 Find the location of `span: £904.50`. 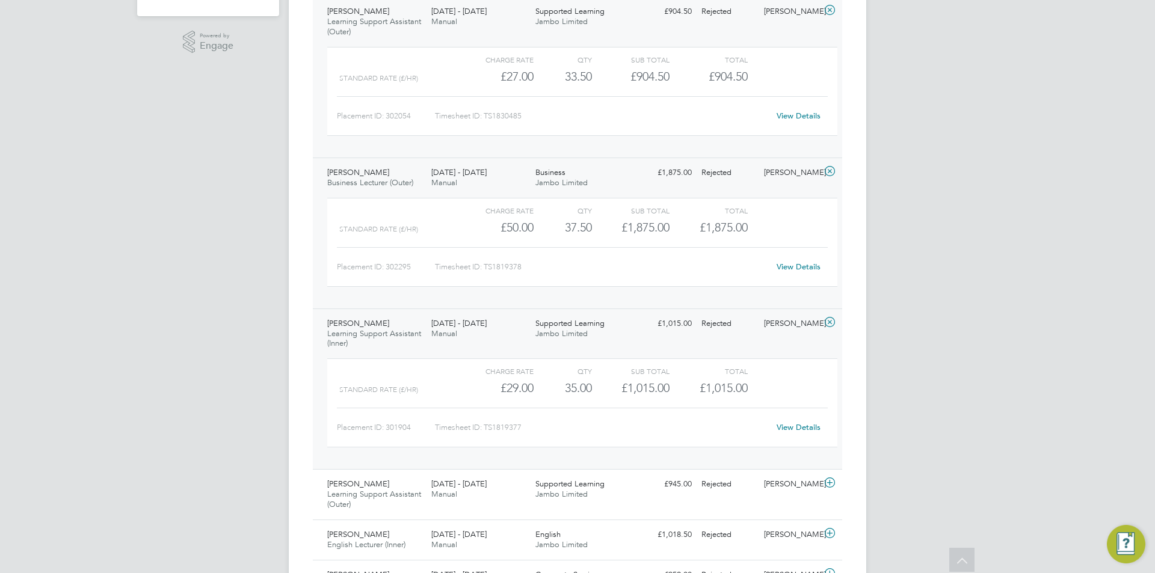

span: £904.50 is located at coordinates (728, 76).